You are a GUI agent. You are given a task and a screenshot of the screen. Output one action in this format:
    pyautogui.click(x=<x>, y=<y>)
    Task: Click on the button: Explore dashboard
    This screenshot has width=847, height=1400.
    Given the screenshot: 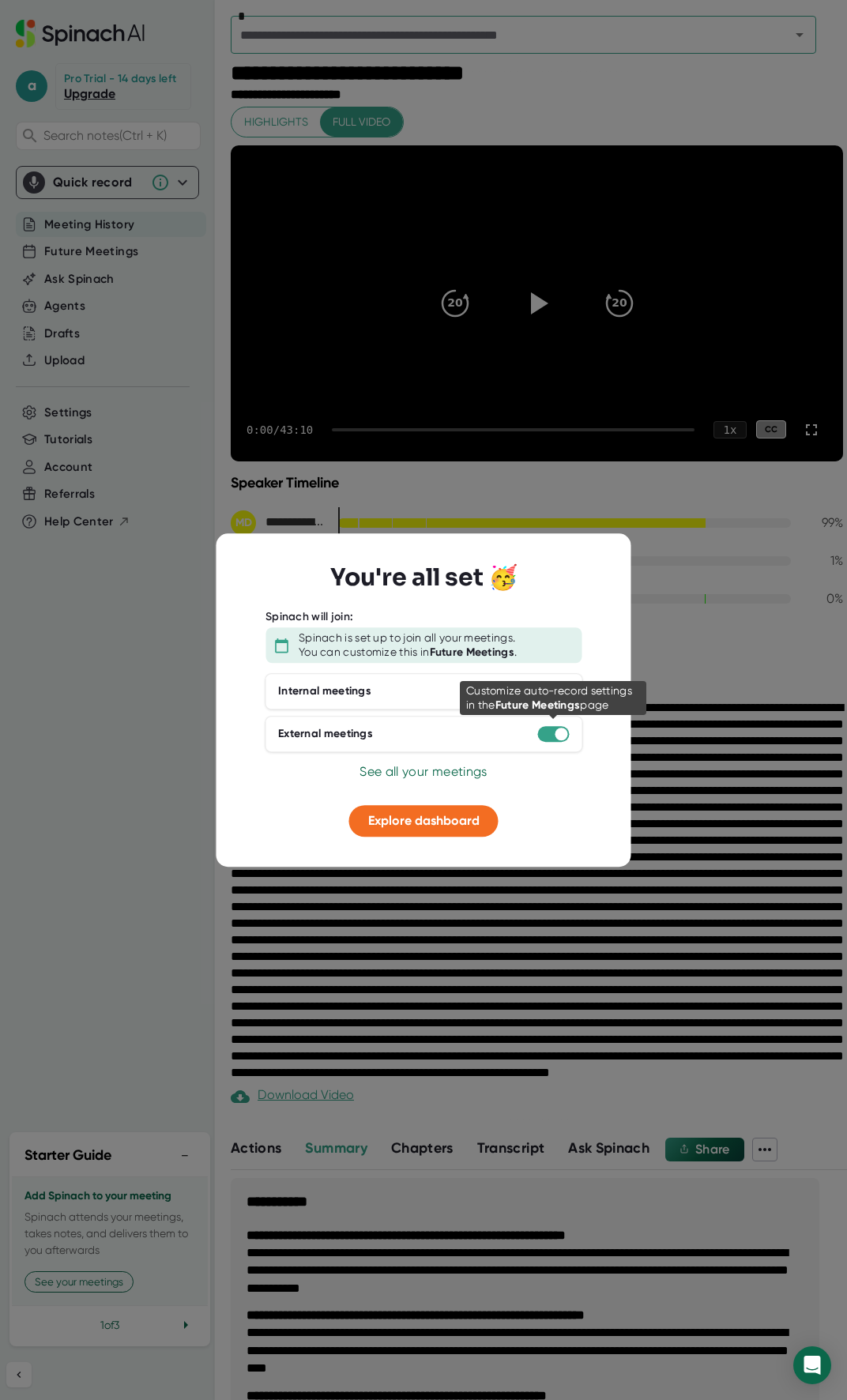 What is the action you would take?
    pyautogui.click(x=424, y=821)
    